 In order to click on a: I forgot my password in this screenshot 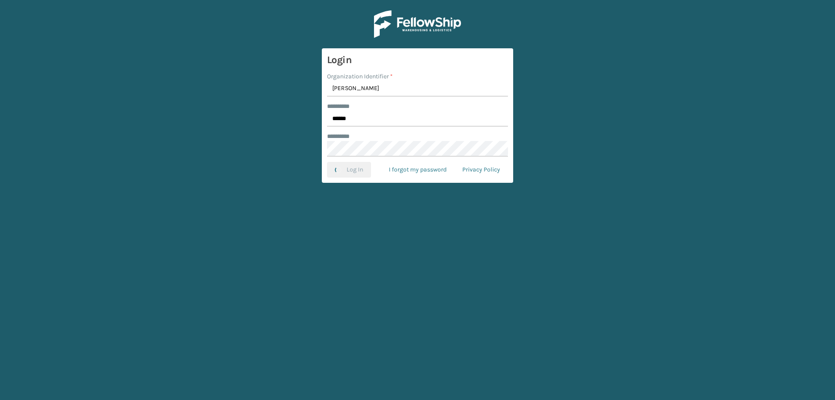, I will do `click(418, 170)`.